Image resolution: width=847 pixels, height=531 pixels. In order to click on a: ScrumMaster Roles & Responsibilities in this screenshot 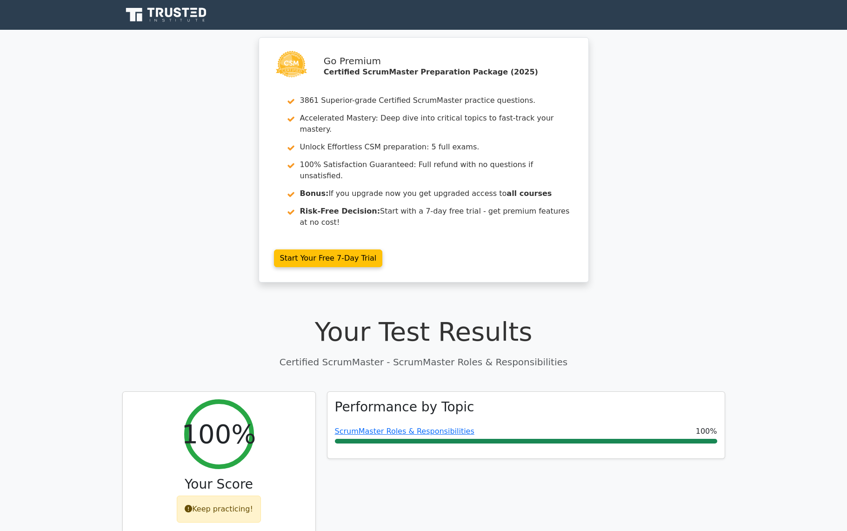, I will do `click(405, 431)`.